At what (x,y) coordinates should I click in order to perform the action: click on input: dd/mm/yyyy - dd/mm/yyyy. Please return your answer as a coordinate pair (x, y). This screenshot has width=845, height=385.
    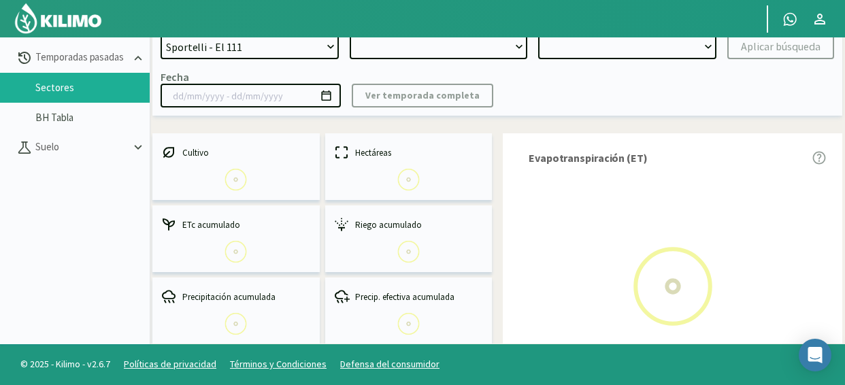
    Looking at the image, I should click on (250, 95).